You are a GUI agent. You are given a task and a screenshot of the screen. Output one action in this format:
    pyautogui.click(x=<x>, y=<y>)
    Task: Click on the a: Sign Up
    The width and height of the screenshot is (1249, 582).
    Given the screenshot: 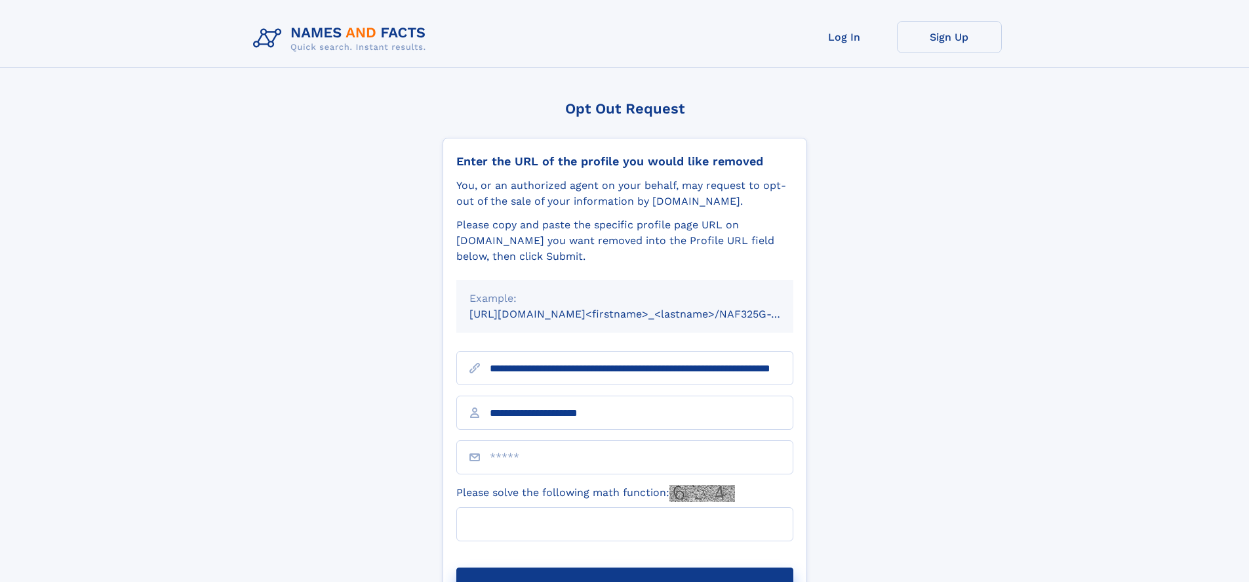 What is the action you would take?
    pyautogui.click(x=949, y=37)
    